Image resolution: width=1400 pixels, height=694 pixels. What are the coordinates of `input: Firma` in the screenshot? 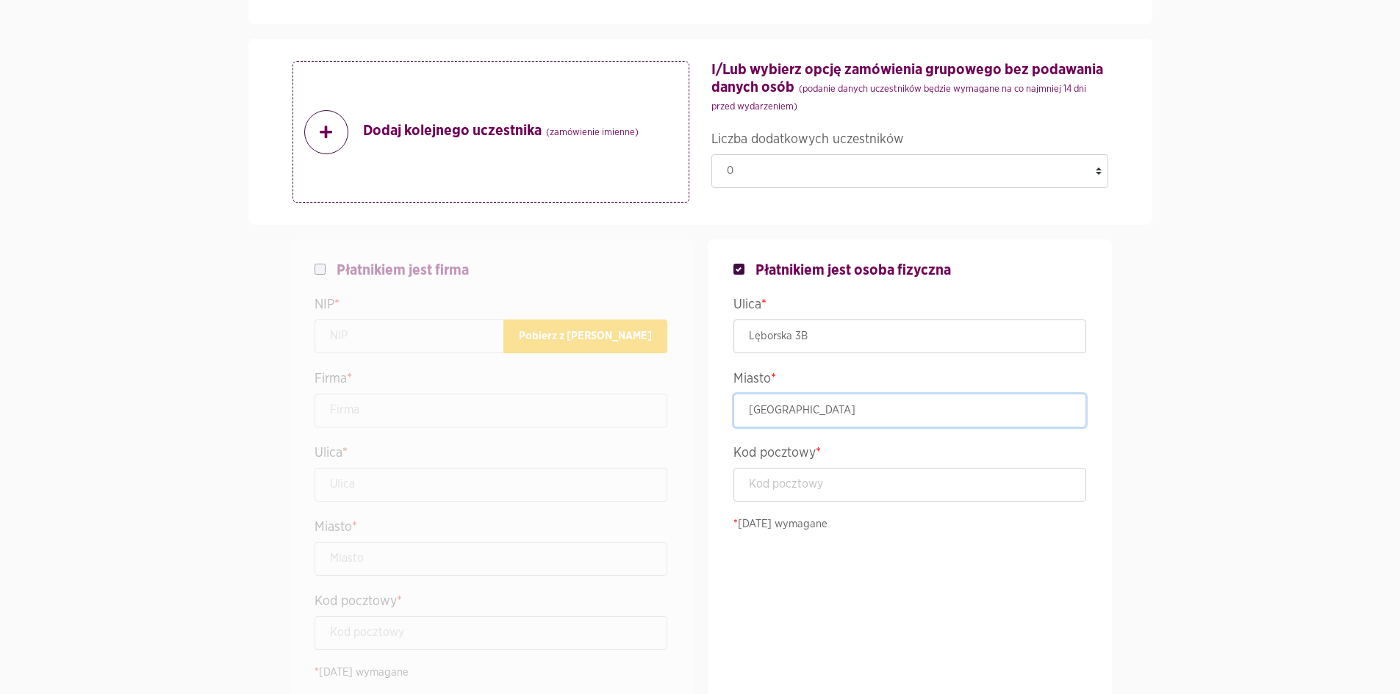 It's located at (491, 411).